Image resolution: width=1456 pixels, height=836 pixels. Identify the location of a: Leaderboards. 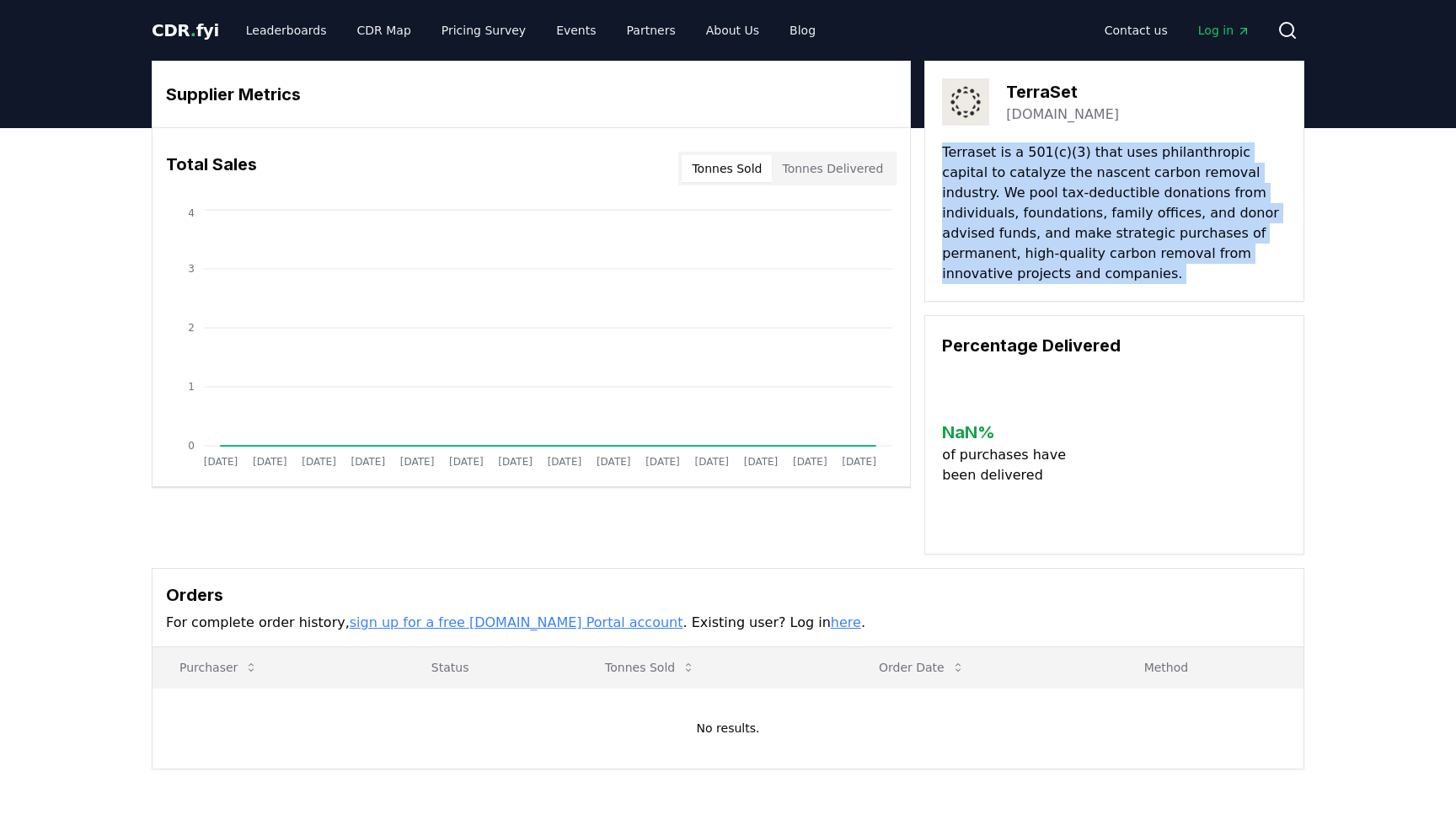
(287, 30).